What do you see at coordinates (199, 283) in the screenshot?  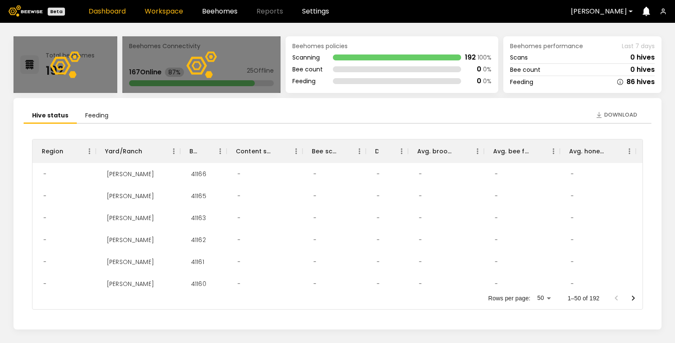 I see `div: 41160` at bounding box center [199, 283].